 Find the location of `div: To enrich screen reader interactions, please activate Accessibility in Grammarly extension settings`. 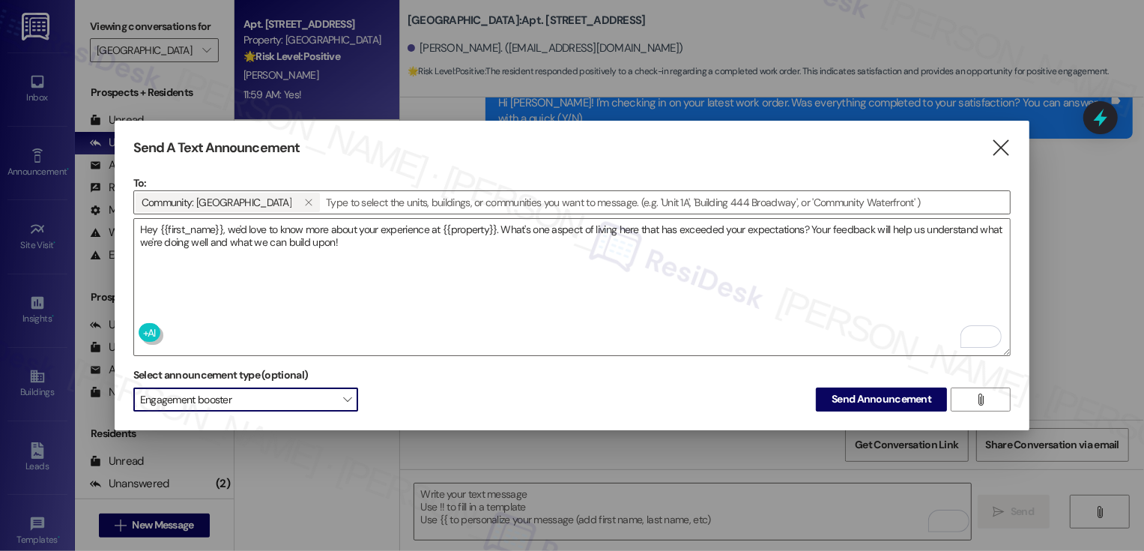

div: To enrich screen reader interactions, please activate Accessibility in Grammarly extension settings is located at coordinates (572, 287).